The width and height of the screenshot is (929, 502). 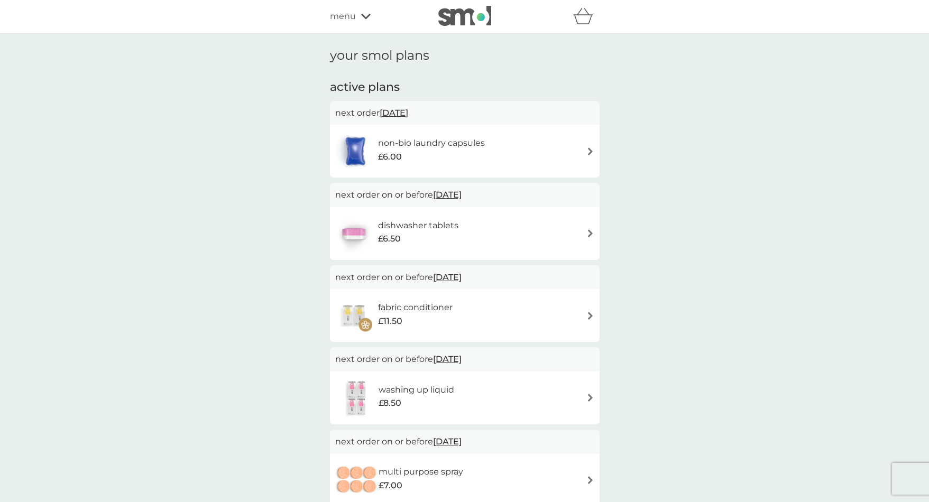 What do you see at coordinates (421, 472) in the screenshot?
I see `h6: multi purpose spray` at bounding box center [421, 472].